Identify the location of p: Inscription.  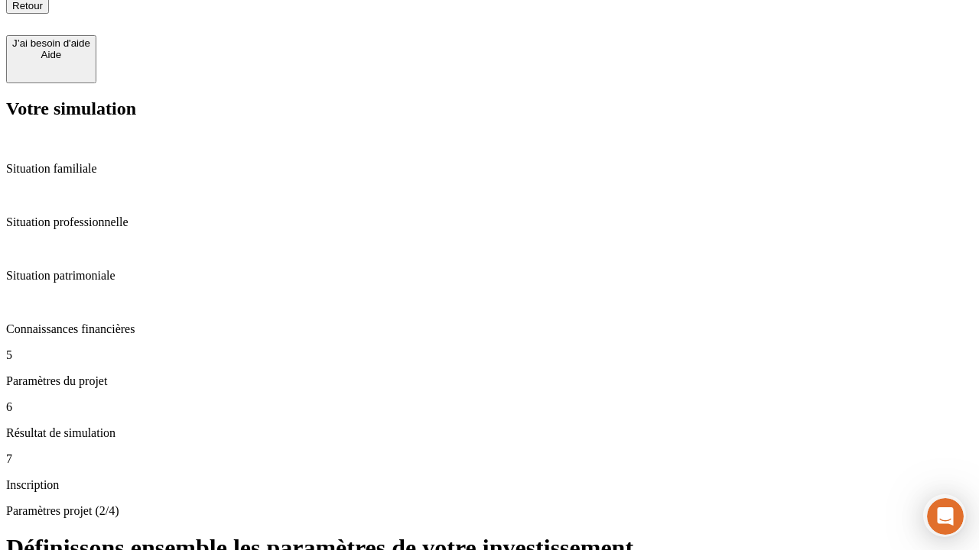
(489, 485).